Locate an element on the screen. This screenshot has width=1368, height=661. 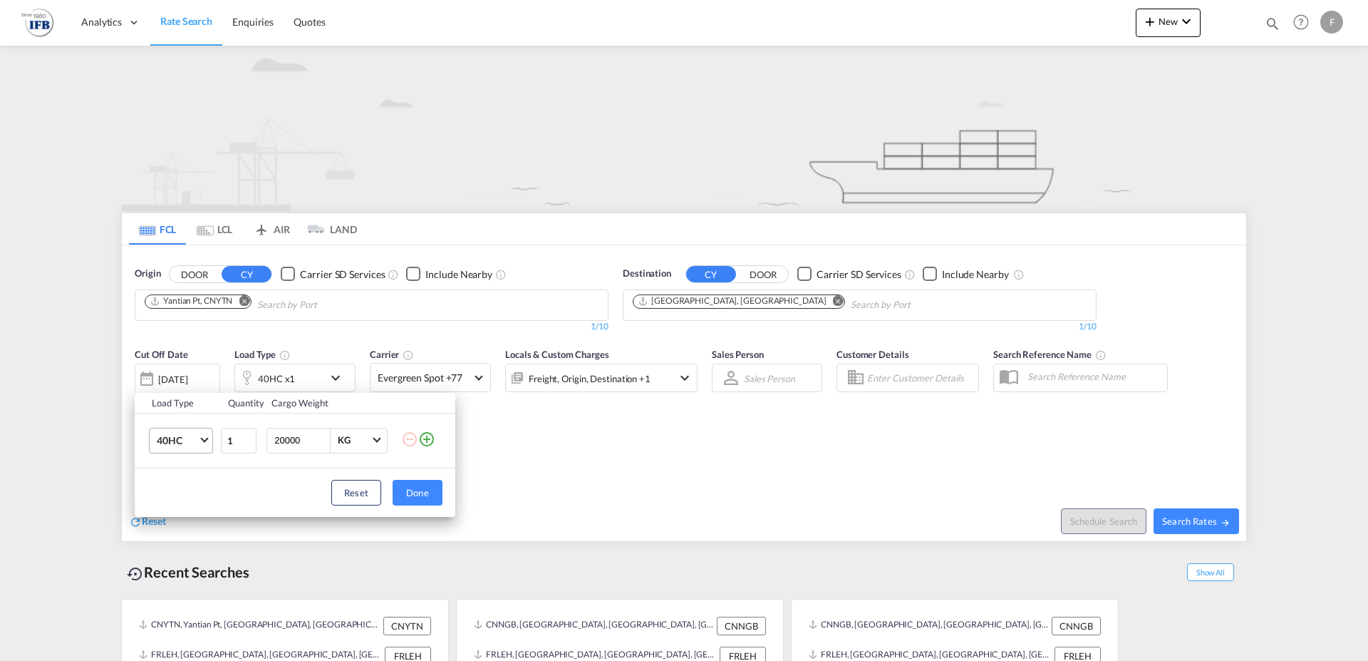
div: KG is located at coordinates (344, 440).